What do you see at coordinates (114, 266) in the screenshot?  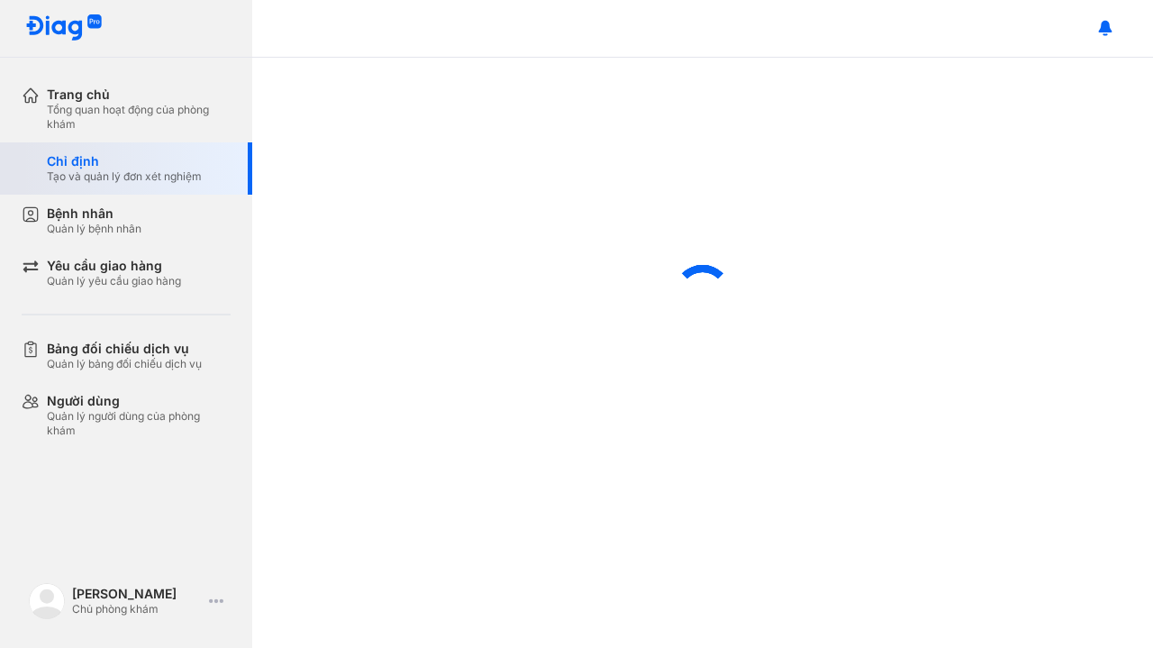 I see `div: Yêu cầu giao hàng` at bounding box center [114, 266].